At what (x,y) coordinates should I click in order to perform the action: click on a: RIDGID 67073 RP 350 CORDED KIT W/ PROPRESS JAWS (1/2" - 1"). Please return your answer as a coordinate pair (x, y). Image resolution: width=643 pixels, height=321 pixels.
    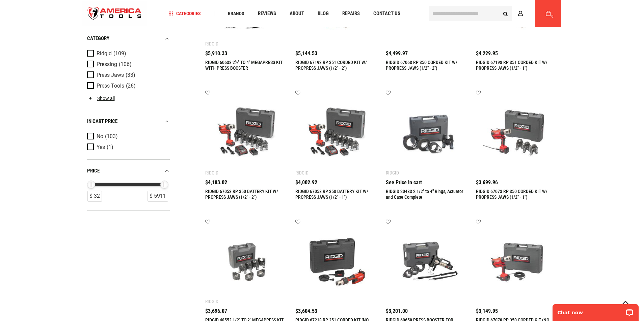
    Looking at the image, I should click on (511, 194).